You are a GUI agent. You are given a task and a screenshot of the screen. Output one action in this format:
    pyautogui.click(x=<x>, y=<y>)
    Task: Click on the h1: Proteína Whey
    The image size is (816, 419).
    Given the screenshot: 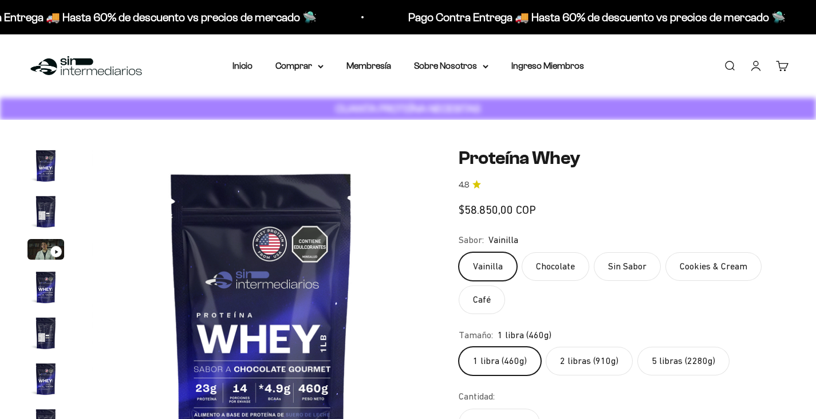 What is the action you would take?
    pyautogui.click(x=624, y=158)
    